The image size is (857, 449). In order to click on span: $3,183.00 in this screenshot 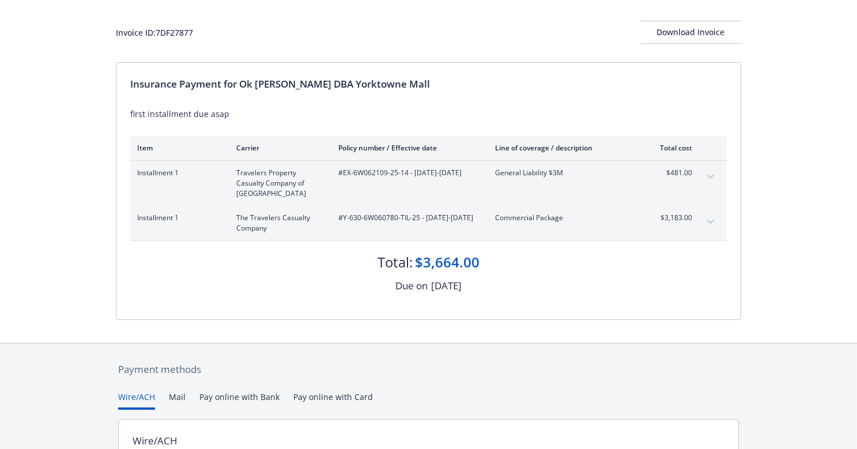, I will do `click(671, 218)`.